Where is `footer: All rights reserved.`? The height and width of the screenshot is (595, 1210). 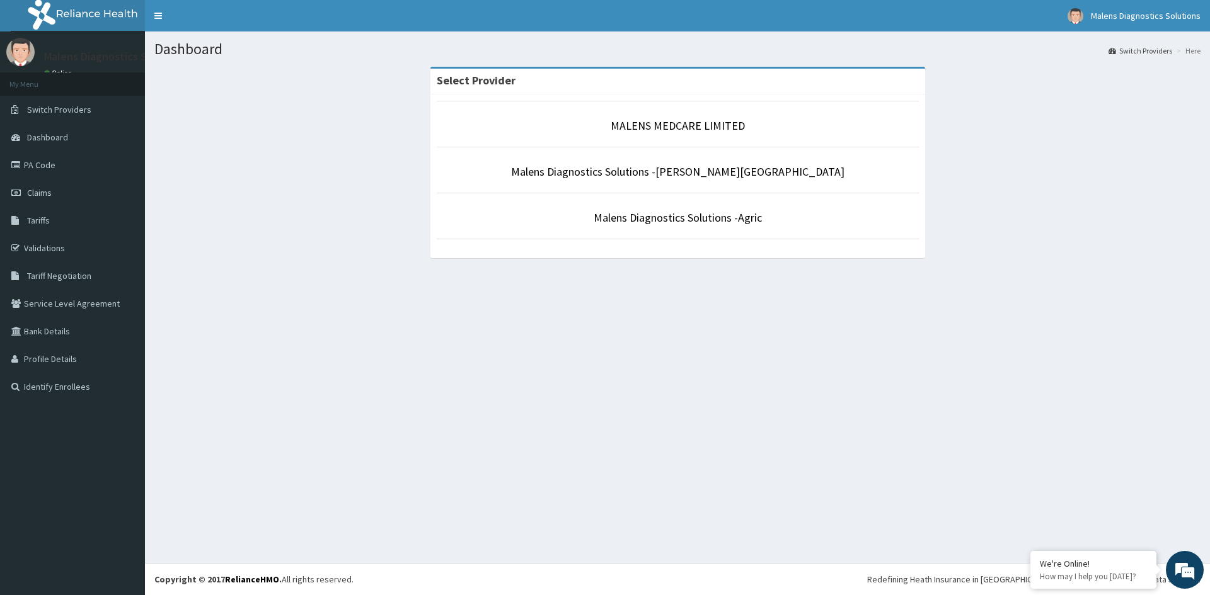
footer: All rights reserved. is located at coordinates (677, 579).